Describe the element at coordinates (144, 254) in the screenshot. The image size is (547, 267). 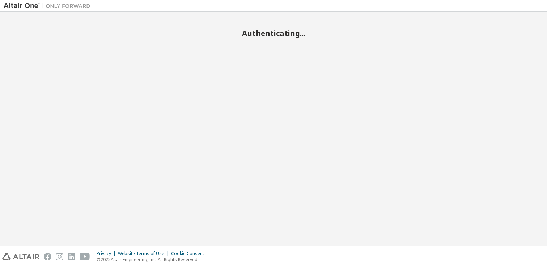
I see `div: Website Terms of Use` at that location.